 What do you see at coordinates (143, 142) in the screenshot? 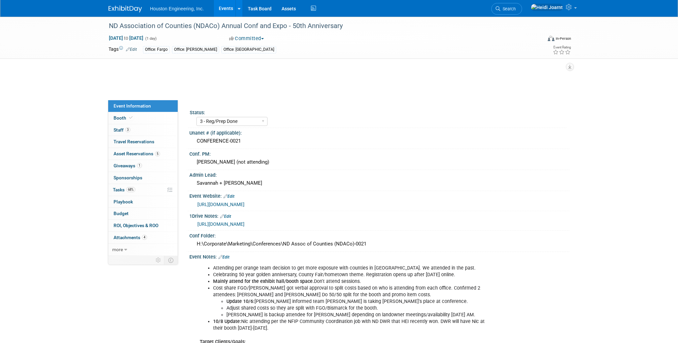
I see `a: Travel Reservations` at bounding box center [143, 142].